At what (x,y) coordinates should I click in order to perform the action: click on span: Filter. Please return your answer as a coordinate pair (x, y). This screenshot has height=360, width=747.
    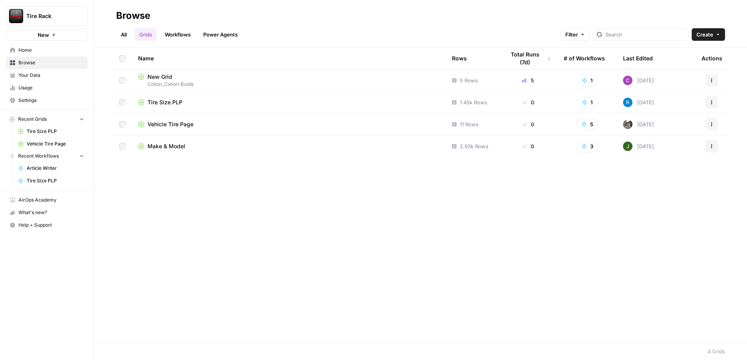
    Looking at the image, I should click on (571, 35).